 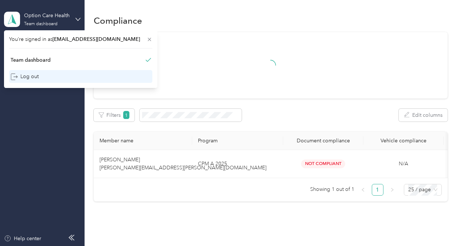 What do you see at coordinates (363, 189) in the screenshot?
I see `button: left` at bounding box center [363, 189].